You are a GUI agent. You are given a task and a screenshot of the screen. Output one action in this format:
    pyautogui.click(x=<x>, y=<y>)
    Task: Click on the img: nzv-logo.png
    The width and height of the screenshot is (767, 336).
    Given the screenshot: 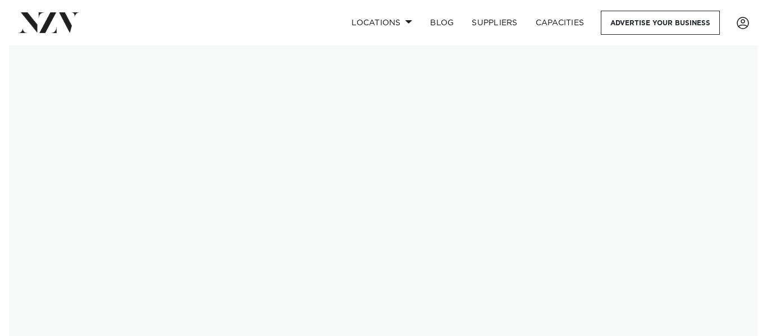 What is the action you would take?
    pyautogui.click(x=48, y=22)
    